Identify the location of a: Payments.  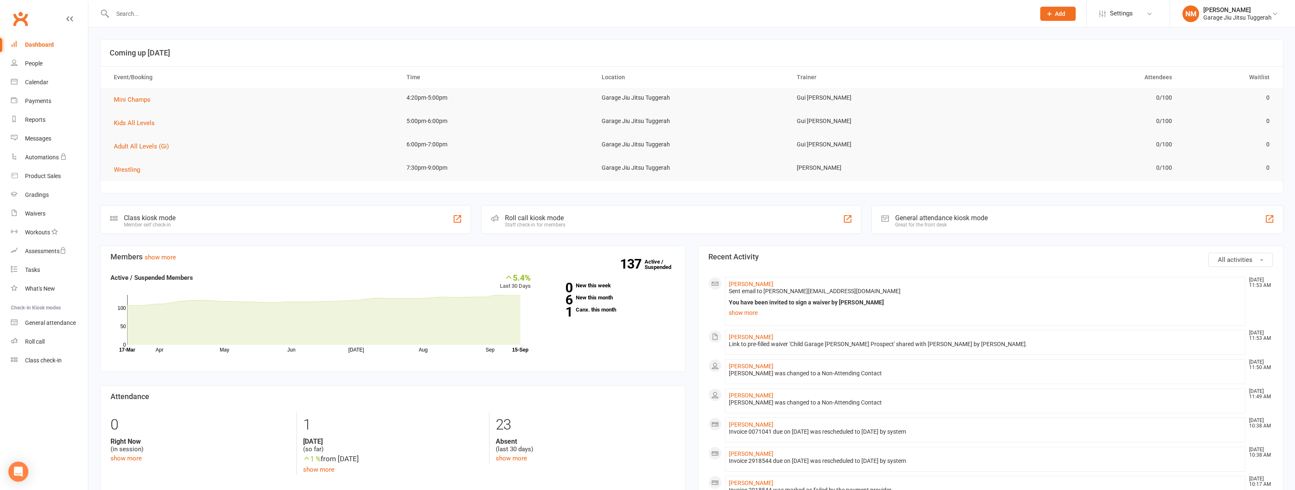
(49, 101).